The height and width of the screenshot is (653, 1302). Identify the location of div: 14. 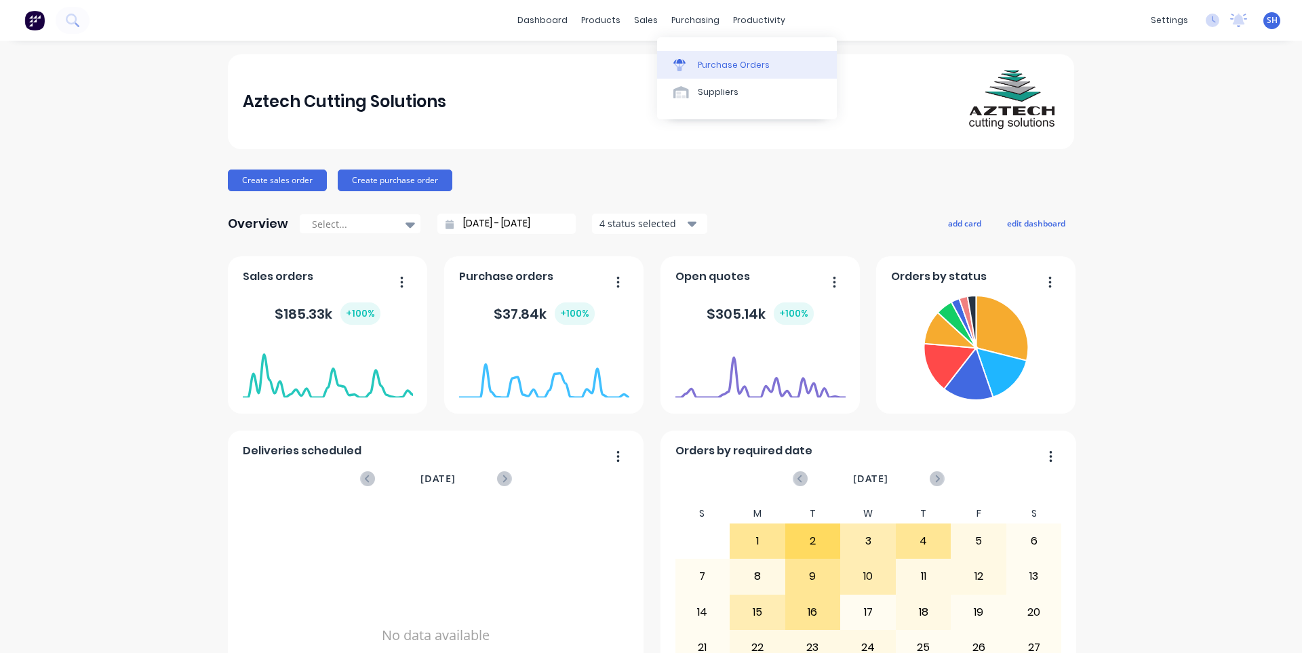
(702, 612).